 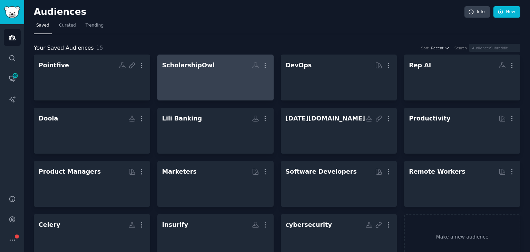 I want to click on a: Doola, so click(x=92, y=130).